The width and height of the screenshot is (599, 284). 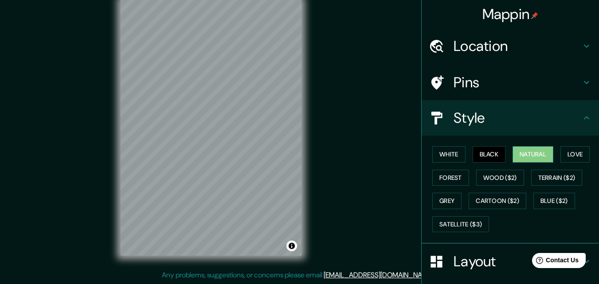 I want to click on button: Wood ($2), so click(x=500, y=178).